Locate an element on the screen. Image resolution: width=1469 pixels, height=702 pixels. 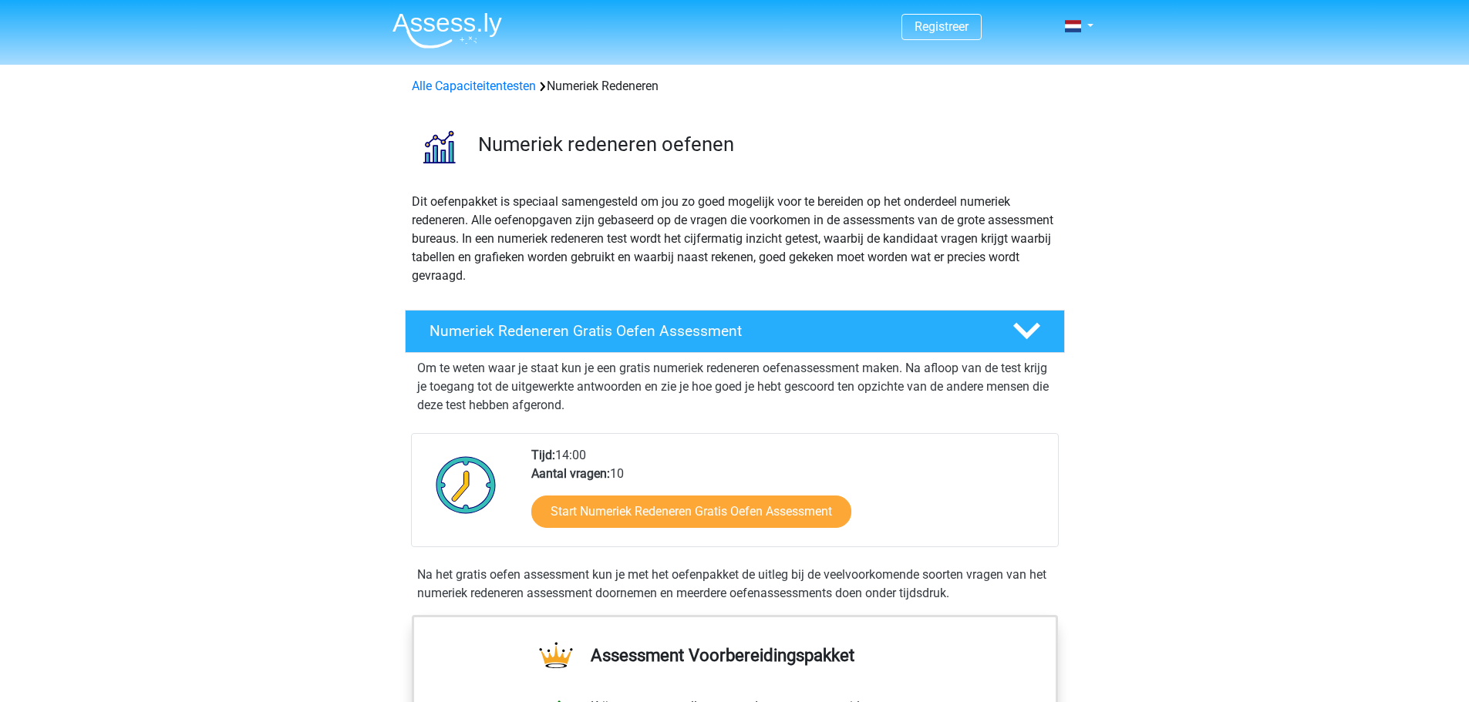
b: Tijd: is located at coordinates (543, 455).